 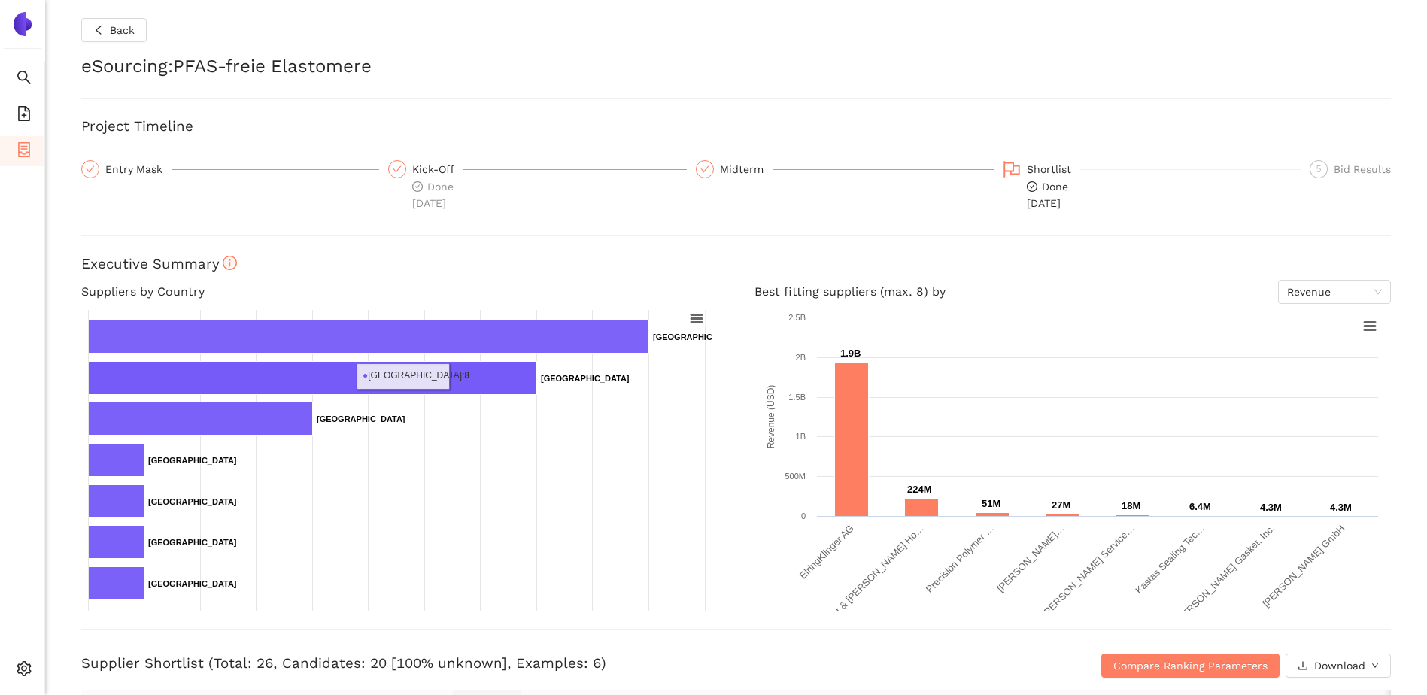 I want to click on text: 27M, so click(x=1061, y=505).